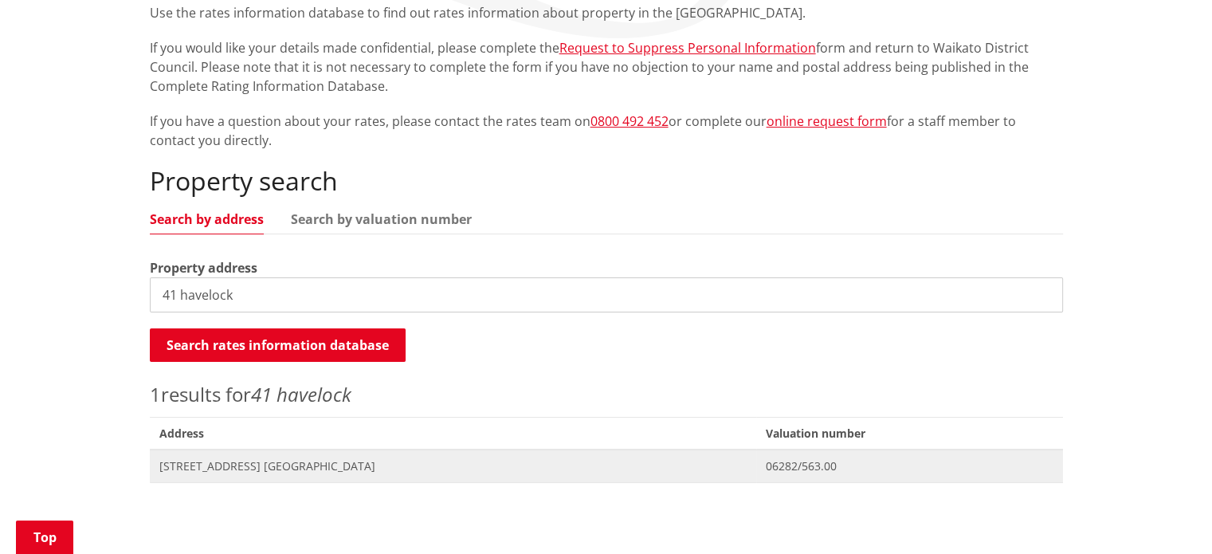 The image size is (1212, 554). What do you see at coordinates (607, 131) in the screenshot?
I see `p: If you have a question about your rates, please contact the rates team on or complete our for a s...` at bounding box center [607, 131].